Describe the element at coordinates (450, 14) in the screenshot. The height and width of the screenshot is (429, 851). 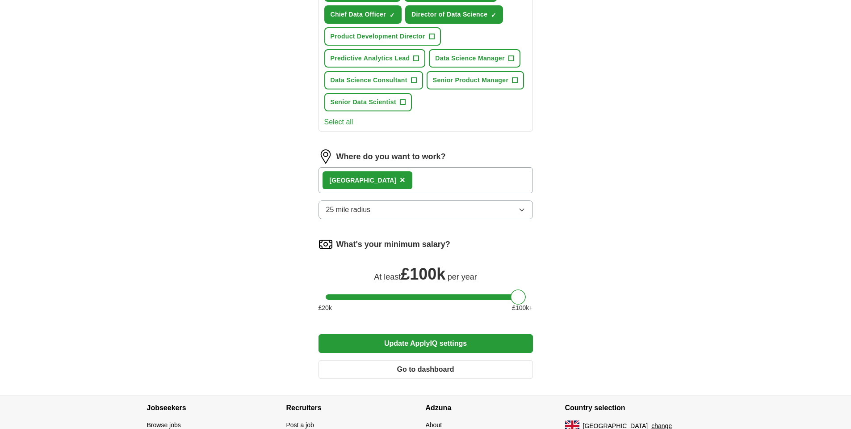
I see `span: Director of Data Science` at that location.